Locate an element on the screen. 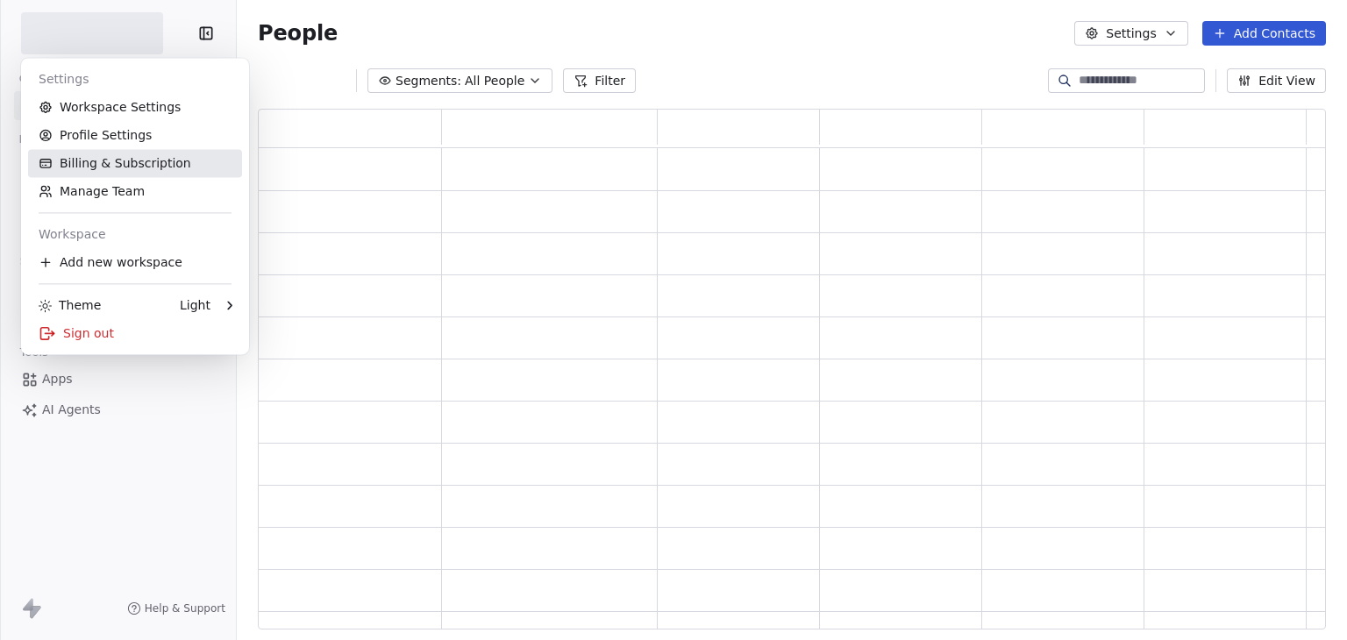  div: Settings is located at coordinates (135, 79).